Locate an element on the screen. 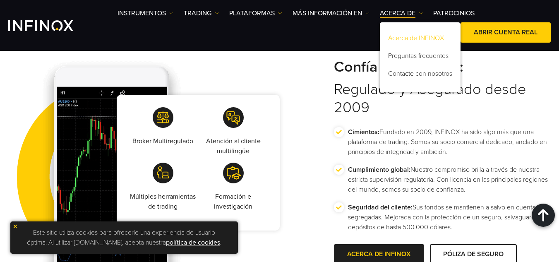  a: INFINOX Logo is located at coordinates (50, 26).